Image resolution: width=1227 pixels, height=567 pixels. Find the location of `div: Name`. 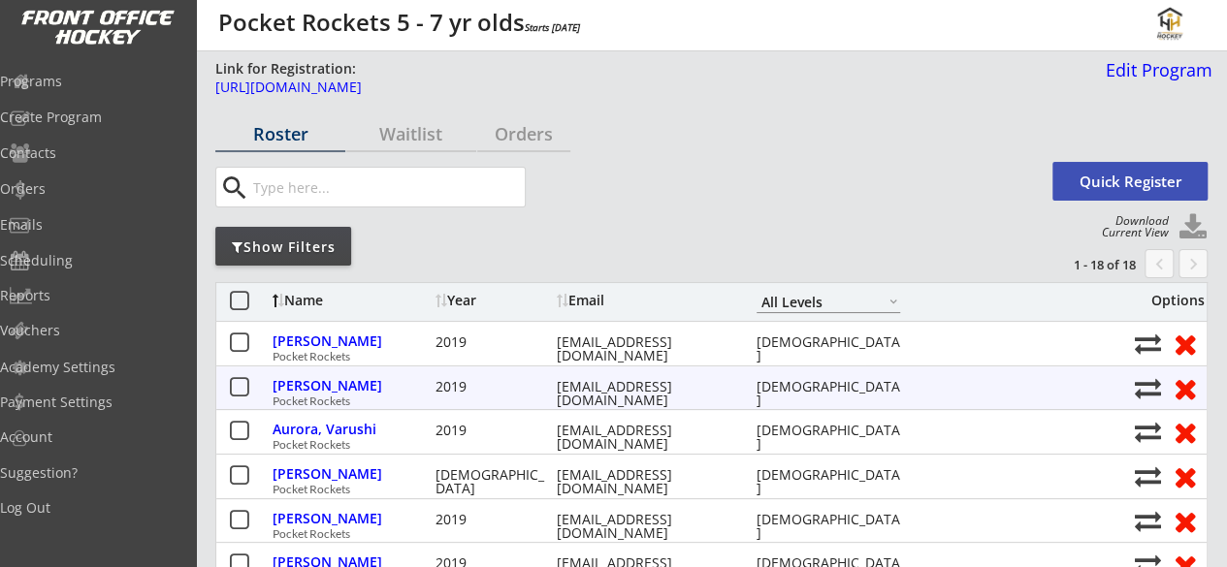

div: Name is located at coordinates (351, 301).